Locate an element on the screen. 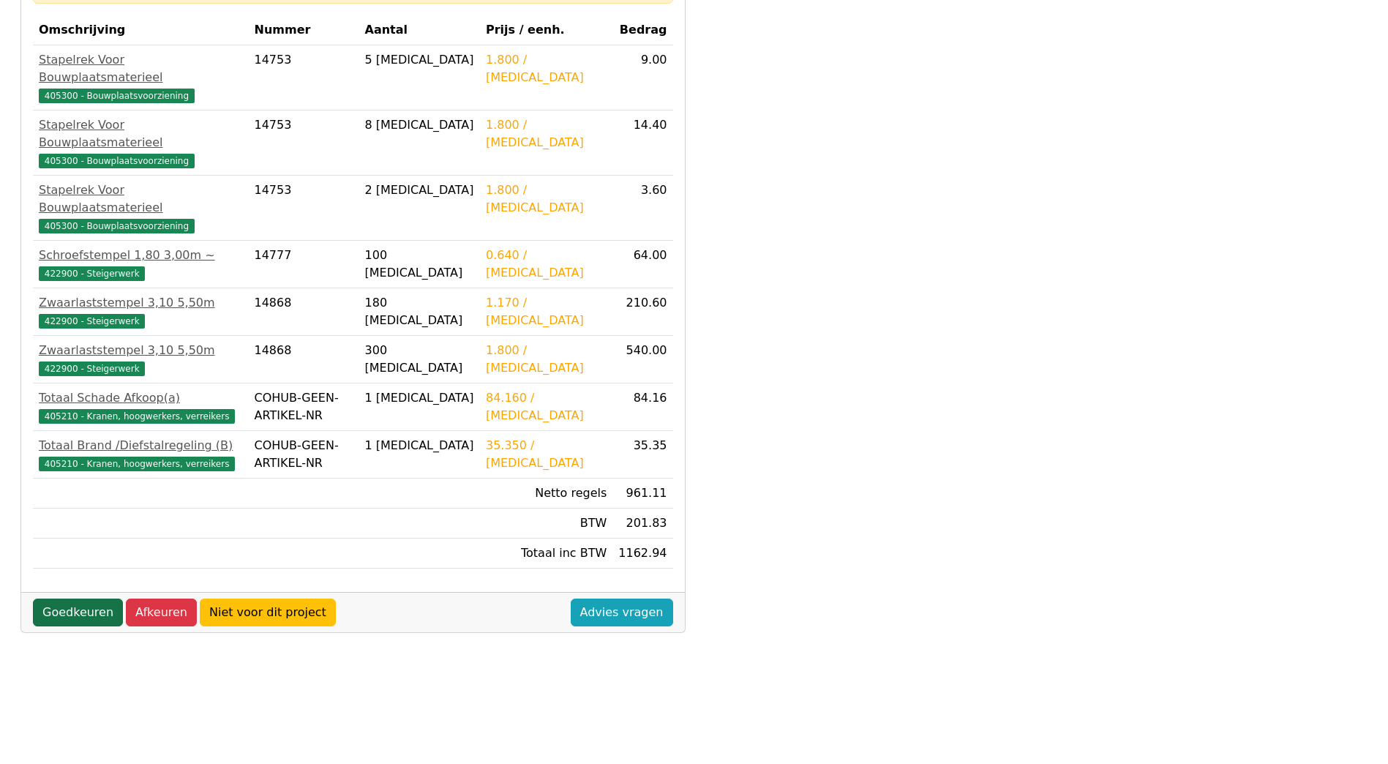 The image size is (1388, 764). td: BTW is located at coordinates (546, 523).